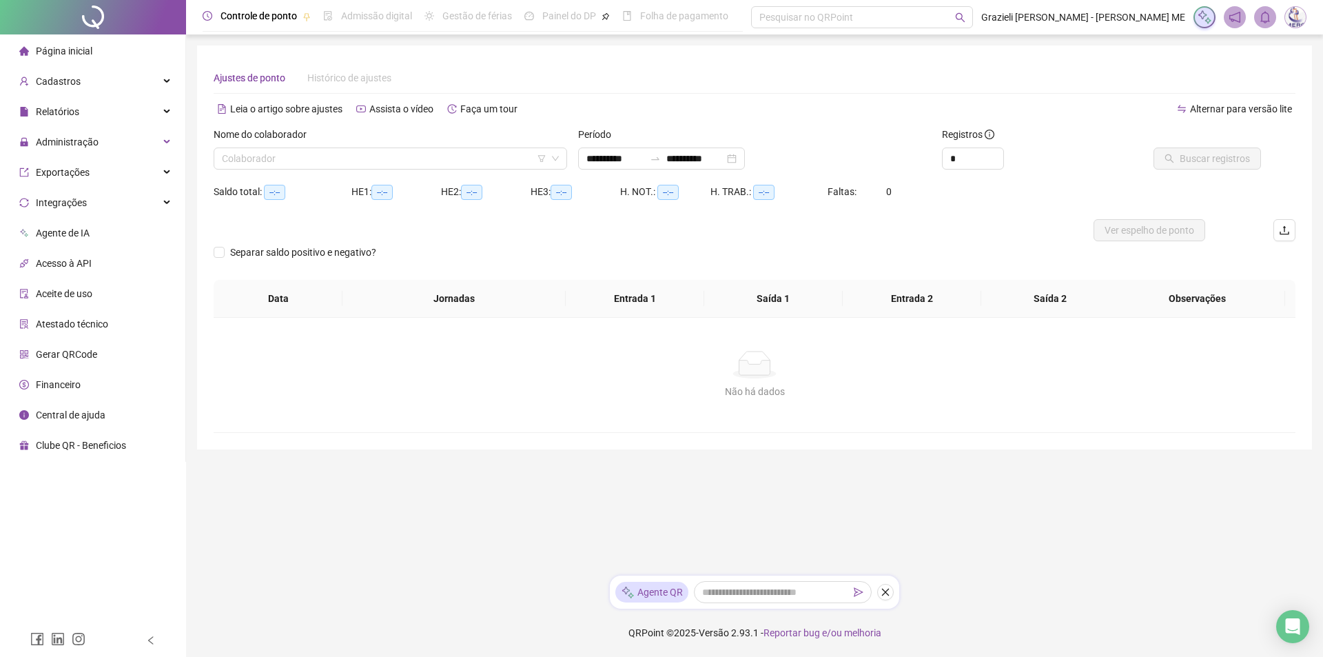 The width and height of the screenshot is (1323, 657). I want to click on span: Administração, so click(67, 142).